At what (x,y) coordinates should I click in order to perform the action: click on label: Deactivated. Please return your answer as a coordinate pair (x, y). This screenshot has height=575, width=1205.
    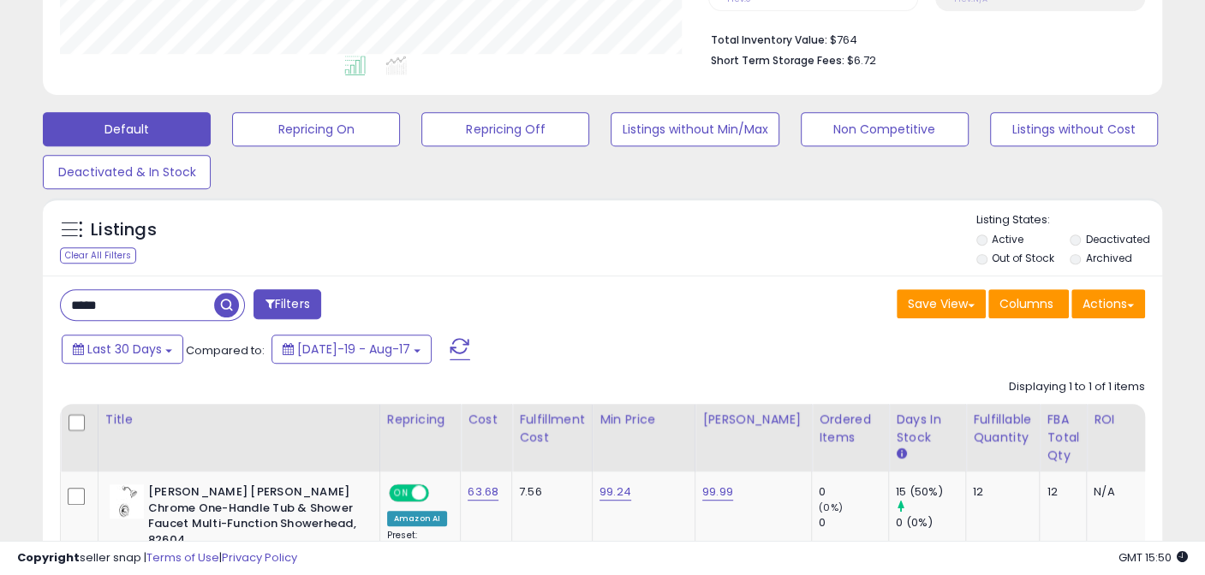
    Looking at the image, I should click on (1117, 239).